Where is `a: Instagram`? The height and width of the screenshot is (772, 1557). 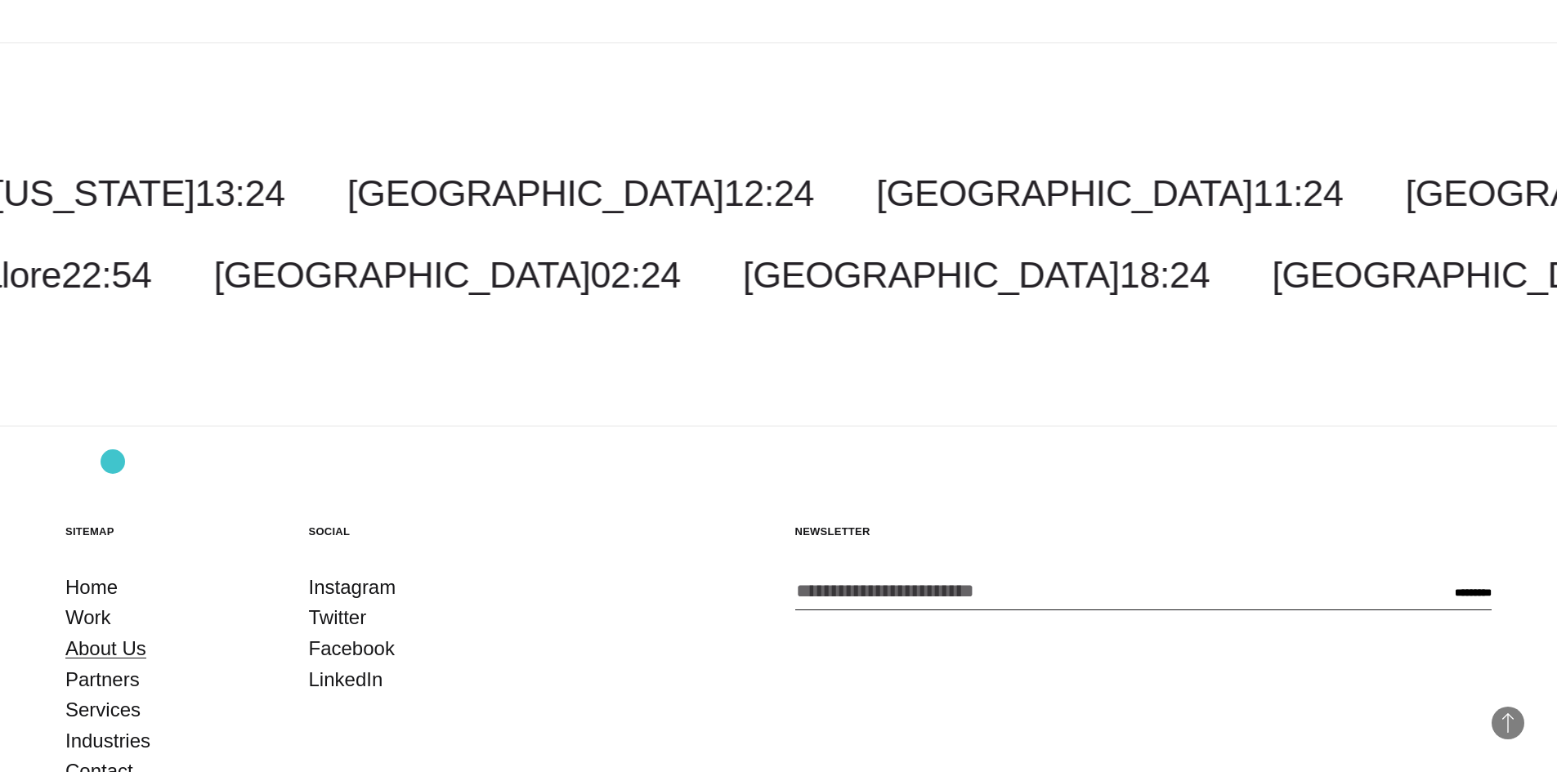
a: Instagram is located at coordinates (352, 588).